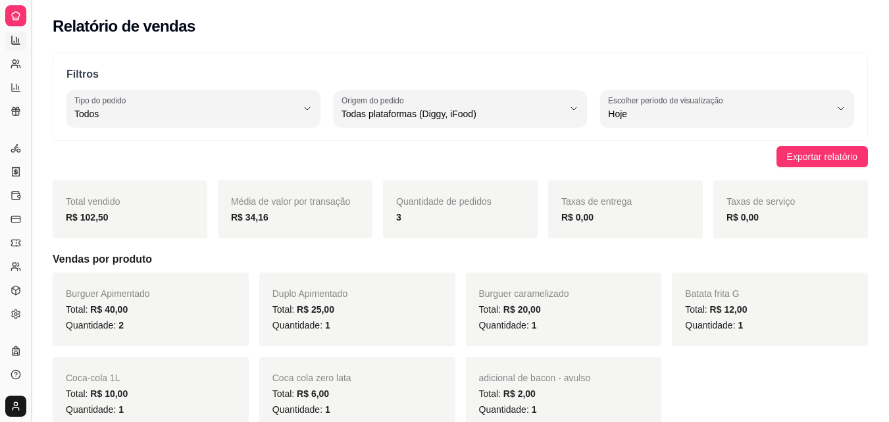  Describe the element at coordinates (727, 109) in the screenshot. I see `button: Escolher período de visualizaçãoHoje` at that location.